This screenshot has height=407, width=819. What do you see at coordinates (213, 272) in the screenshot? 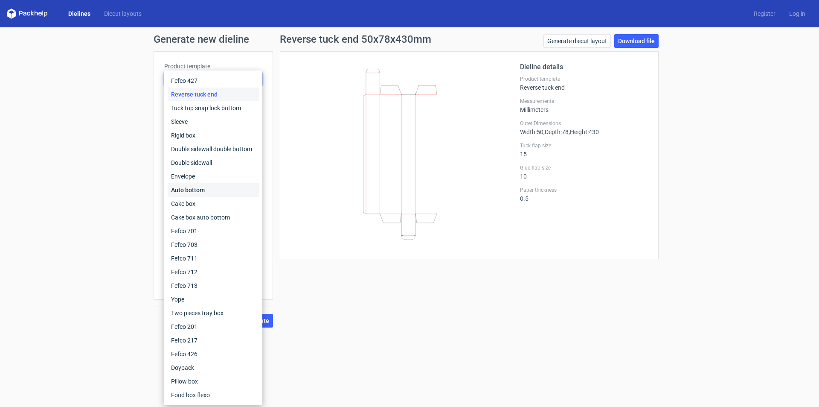
I see `div: Fefco 712` at bounding box center [213, 272].